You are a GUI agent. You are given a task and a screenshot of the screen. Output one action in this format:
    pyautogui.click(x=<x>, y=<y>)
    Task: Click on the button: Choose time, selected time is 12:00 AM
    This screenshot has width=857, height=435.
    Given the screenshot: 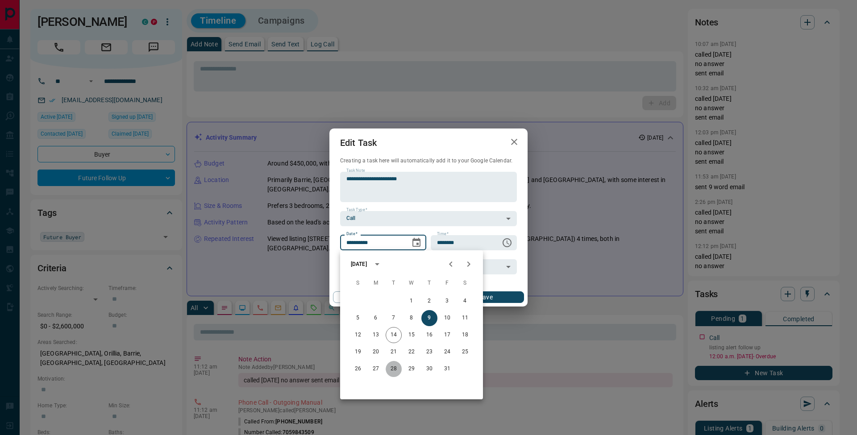 What is the action you would take?
    pyautogui.click(x=507, y=243)
    